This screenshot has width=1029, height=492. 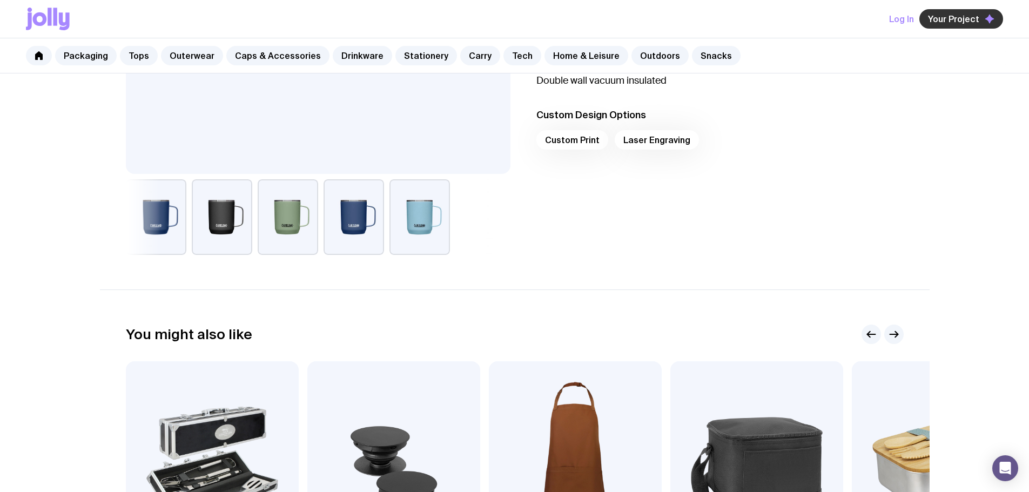 What do you see at coordinates (586, 56) in the screenshot?
I see `a: Home & Leisure` at bounding box center [586, 56].